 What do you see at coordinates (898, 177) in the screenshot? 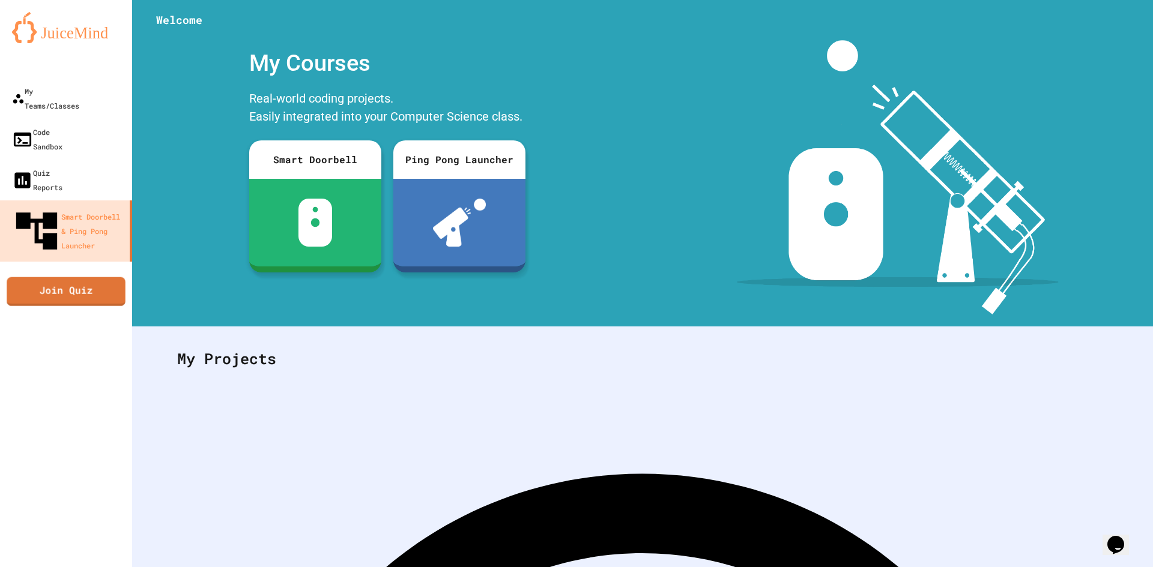
I see `img: banner-image-my-projects.png` at bounding box center [898, 177].